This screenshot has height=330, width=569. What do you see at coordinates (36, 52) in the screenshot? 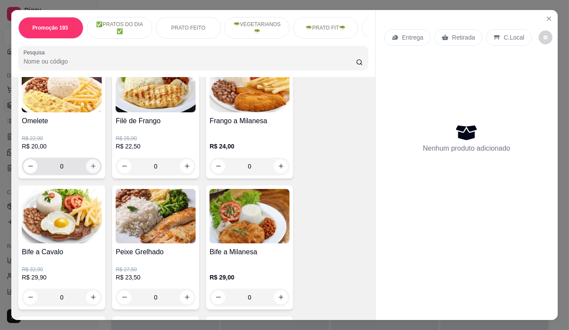
I see `label: Pesquisa` at bounding box center [36, 52].